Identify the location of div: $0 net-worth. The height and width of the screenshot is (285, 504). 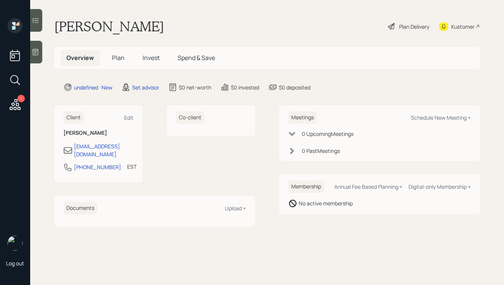
(195, 87).